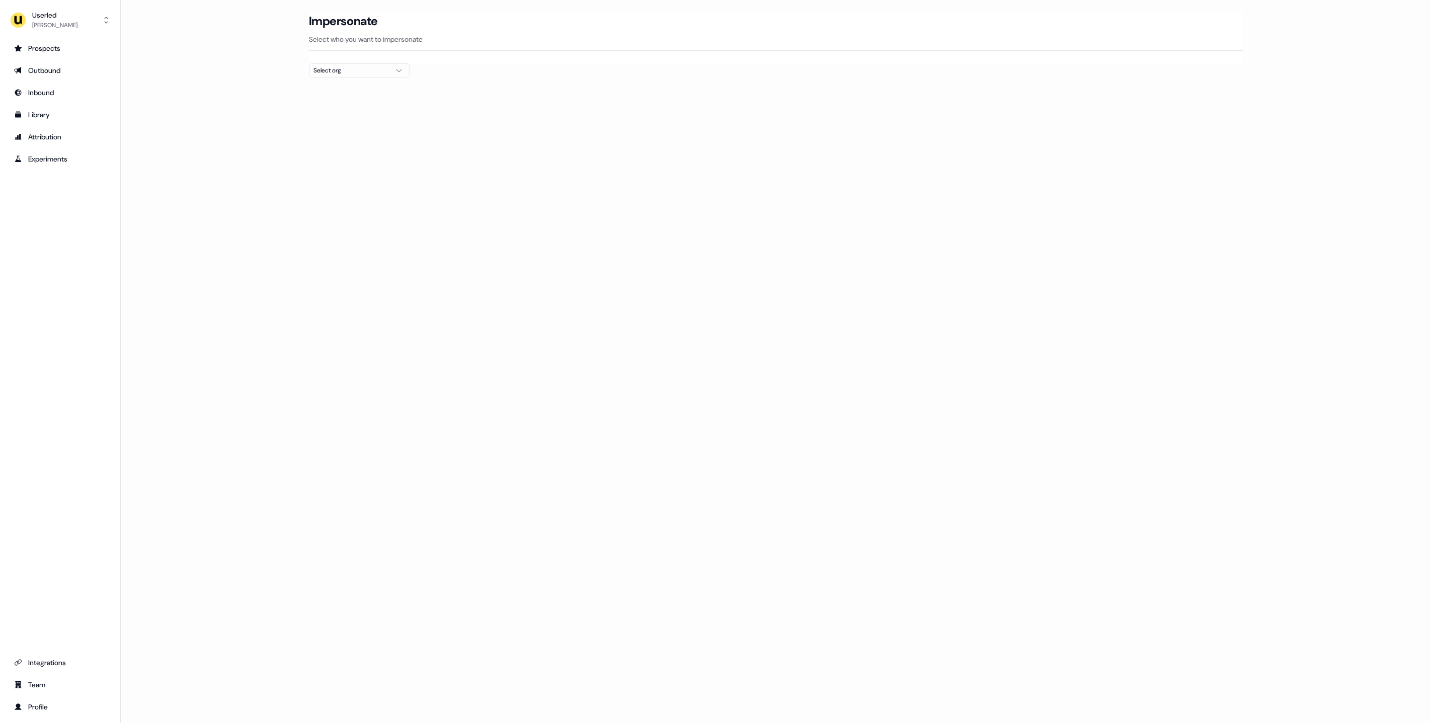 The width and height of the screenshot is (1431, 723). Describe the element at coordinates (60, 93) in the screenshot. I see `div: Inbound` at that location.